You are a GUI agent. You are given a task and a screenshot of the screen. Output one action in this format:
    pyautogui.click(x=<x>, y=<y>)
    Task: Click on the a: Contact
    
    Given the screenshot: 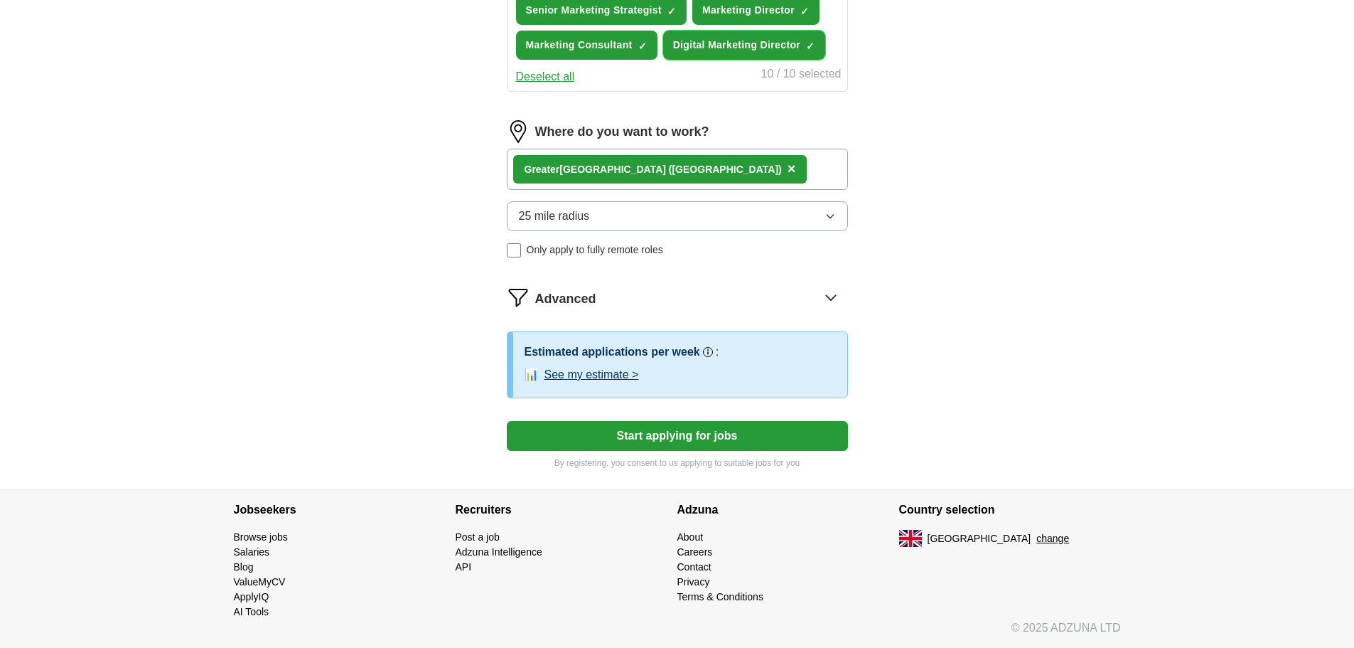 What is the action you would take?
    pyautogui.click(x=694, y=567)
    